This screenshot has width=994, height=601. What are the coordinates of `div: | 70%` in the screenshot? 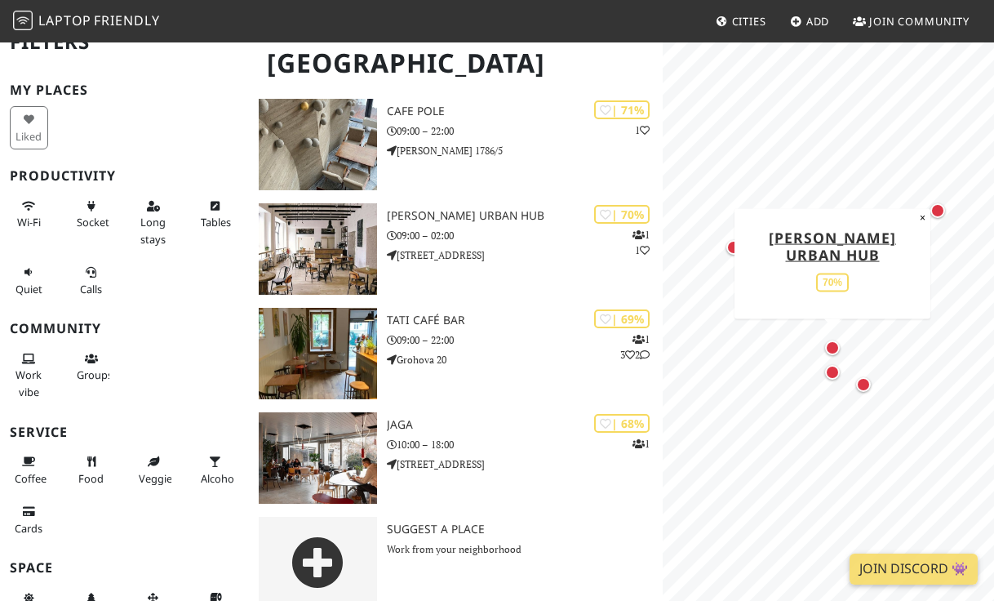 It's located at (622, 214).